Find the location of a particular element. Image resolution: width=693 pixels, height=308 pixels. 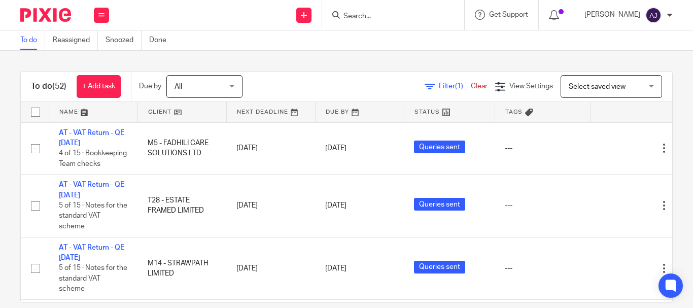

span: 4 of 15 · Bookkeeping Team checks is located at coordinates (93, 158).